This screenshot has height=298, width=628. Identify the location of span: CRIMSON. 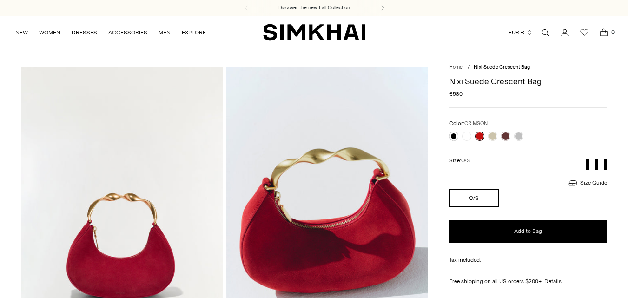
(476, 123).